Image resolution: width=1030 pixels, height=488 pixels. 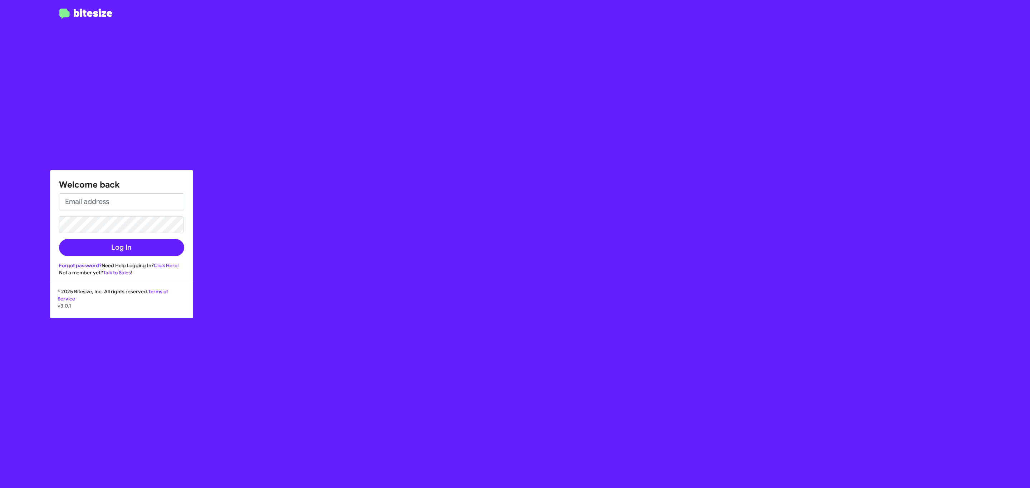 I want to click on a: Talk to Sales!, so click(x=118, y=273).